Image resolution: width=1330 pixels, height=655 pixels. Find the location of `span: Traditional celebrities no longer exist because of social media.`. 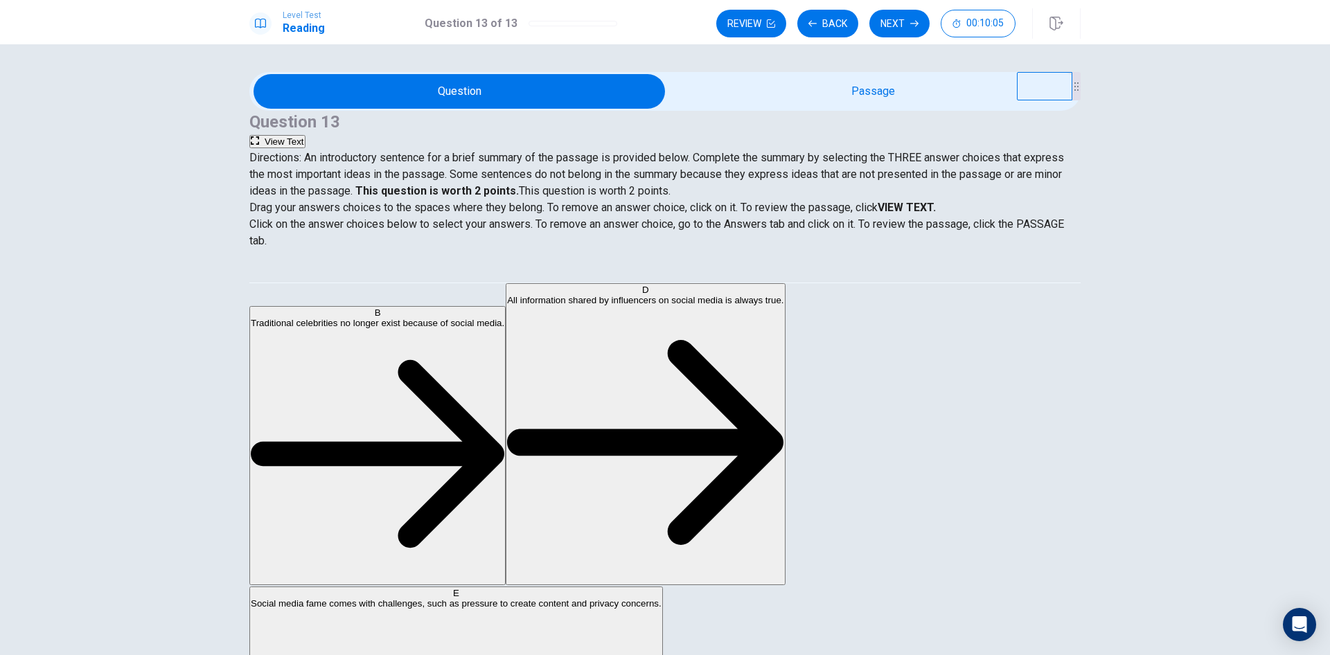

span: Traditional celebrities no longer exist because of social media. is located at coordinates (377, 323).